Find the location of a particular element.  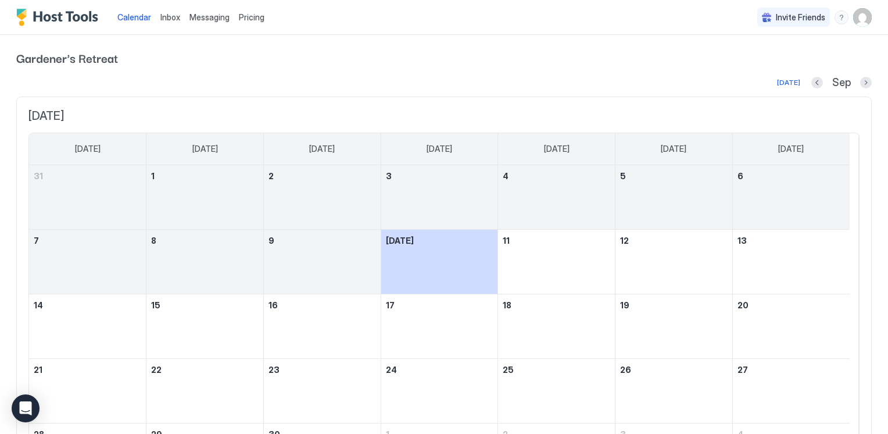

a: Sunday is located at coordinates (88, 149).